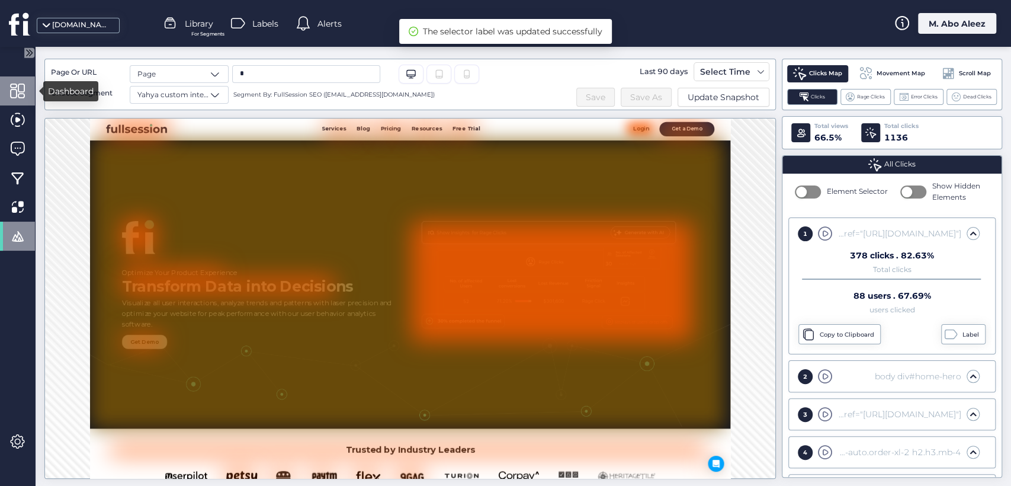  I want to click on span: All Clicks, so click(899, 164).